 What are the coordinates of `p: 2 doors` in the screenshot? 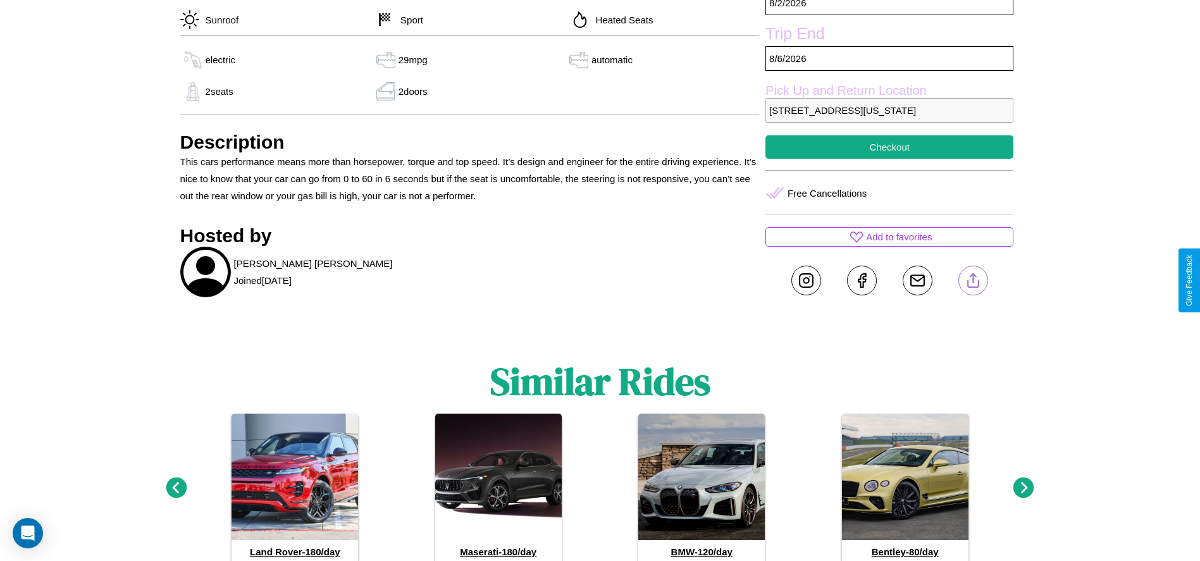 It's located at (413, 91).